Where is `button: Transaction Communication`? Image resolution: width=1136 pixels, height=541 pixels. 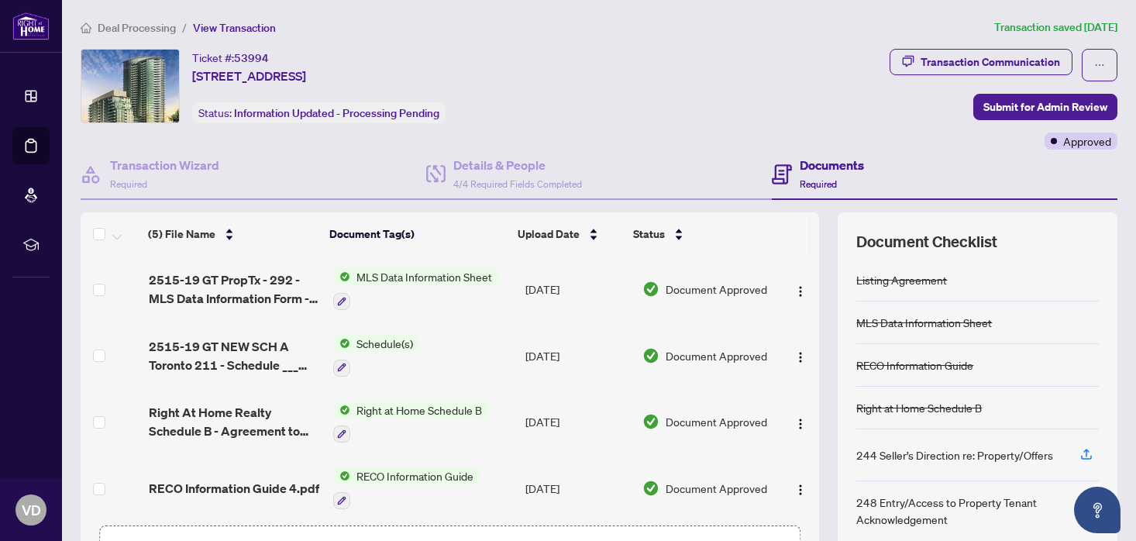
button: Transaction Communication is located at coordinates (981, 62).